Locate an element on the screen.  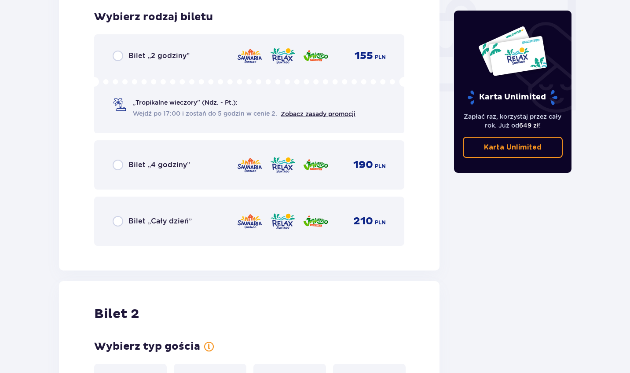
span: 210 is located at coordinates (363, 221).